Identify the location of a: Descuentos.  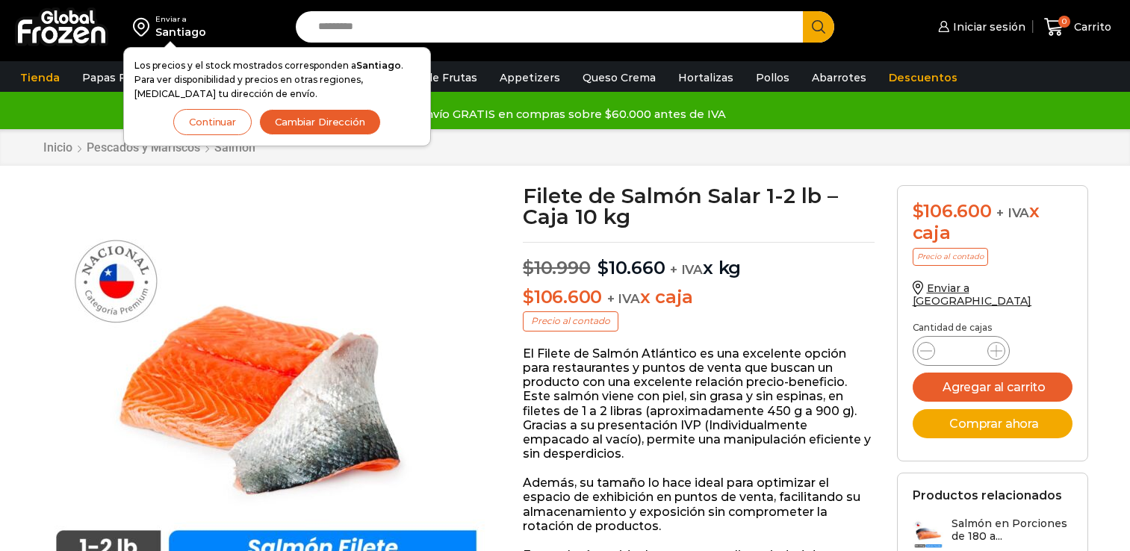
(923, 78).